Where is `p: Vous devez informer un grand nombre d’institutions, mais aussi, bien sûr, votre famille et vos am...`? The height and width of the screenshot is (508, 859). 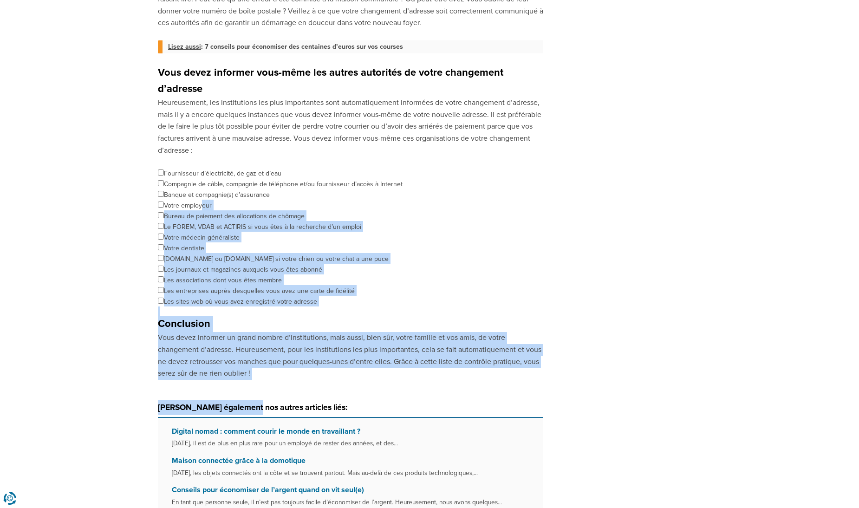 p: Vous devez informer un grand nombre d’institutions, mais aussi, bien sûr, votre famille et vos am... is located at coordinates (351, 356).